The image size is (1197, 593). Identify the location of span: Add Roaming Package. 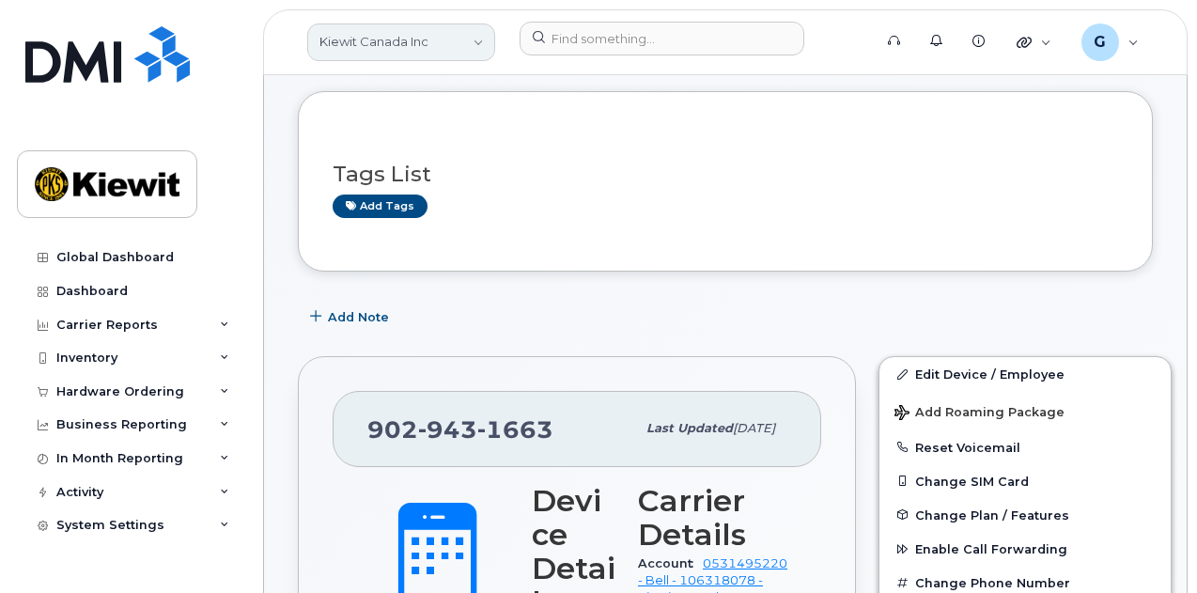
(979, 413).